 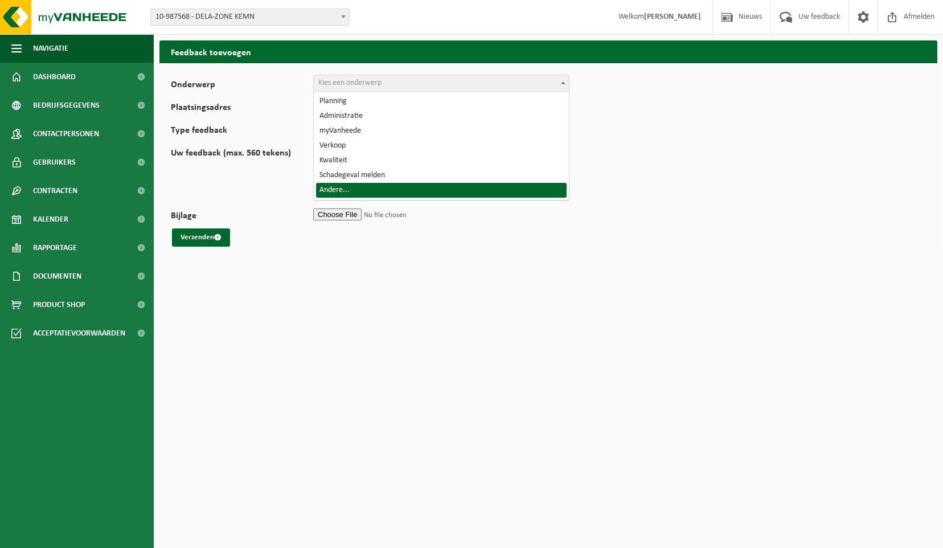 What do you see at coordinates (242, 131) in the screenshot?
I see `label: Type feedback` at bounding box center [242, 131].